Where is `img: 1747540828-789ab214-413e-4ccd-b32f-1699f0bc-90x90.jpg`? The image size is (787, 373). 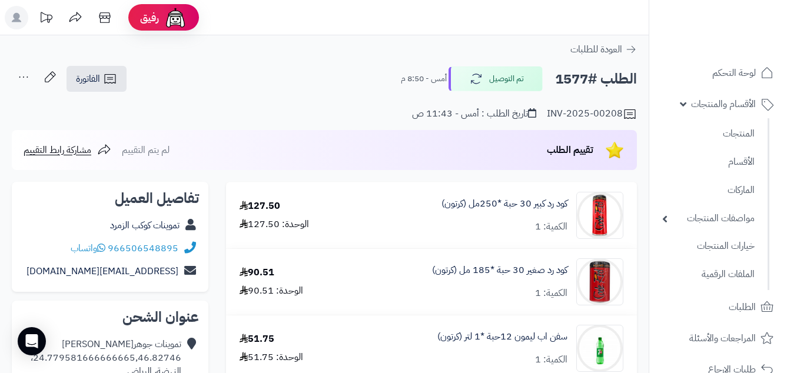
img: 1747540828-789ab214-413e-4ccd-b32f-1699f0bc-90x90.jpg is located at coordinates (600, 348).